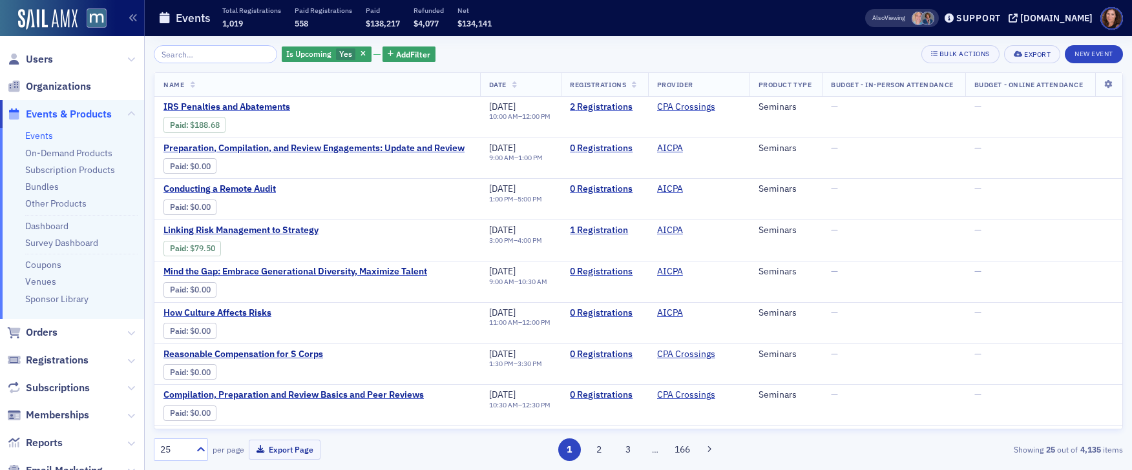 This screenshot has width=1132, height=470. I want to click on label: per page, so click(228, 450).